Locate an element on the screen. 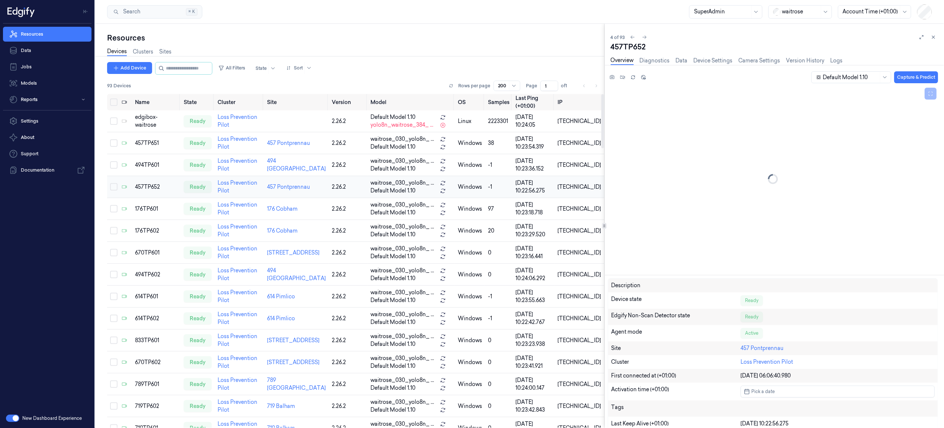 Image resolution: width=944 pixels, height=428 pixels. th: Name is located at coordinates (156, 102).